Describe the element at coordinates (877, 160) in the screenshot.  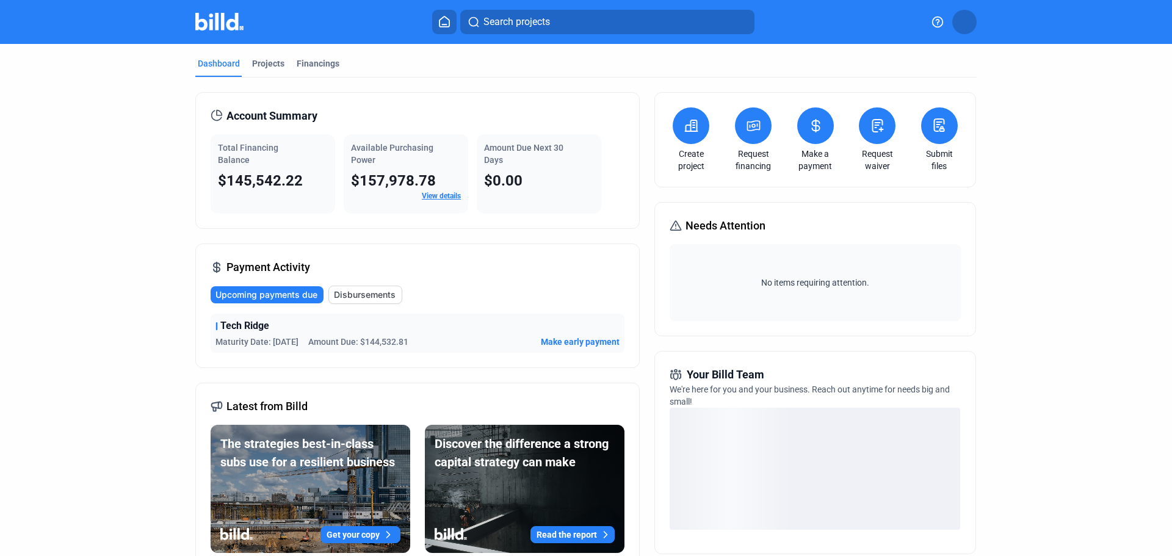
I see `a: Request waiver` at that location.